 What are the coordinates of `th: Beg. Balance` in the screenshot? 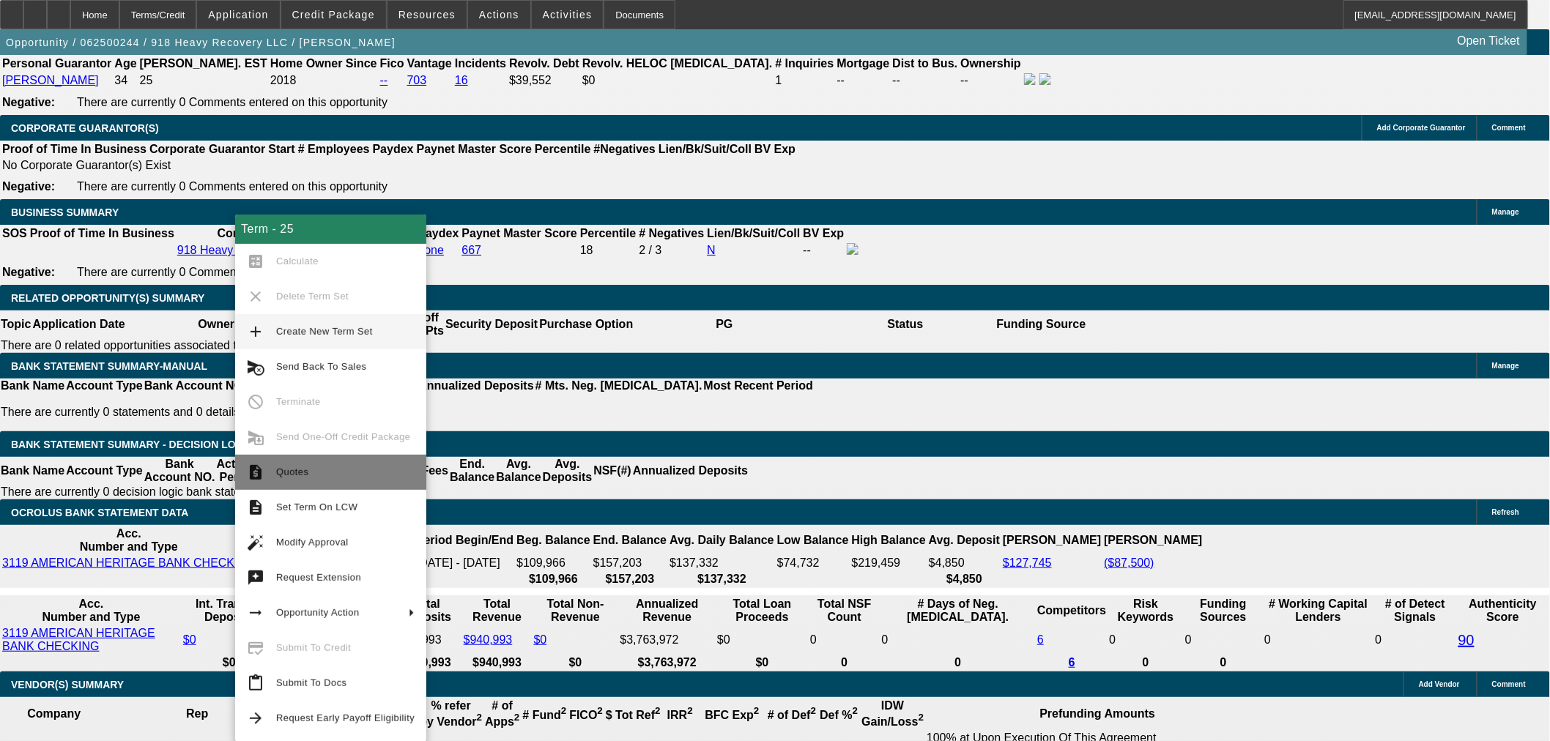 It's located at (553, 541).